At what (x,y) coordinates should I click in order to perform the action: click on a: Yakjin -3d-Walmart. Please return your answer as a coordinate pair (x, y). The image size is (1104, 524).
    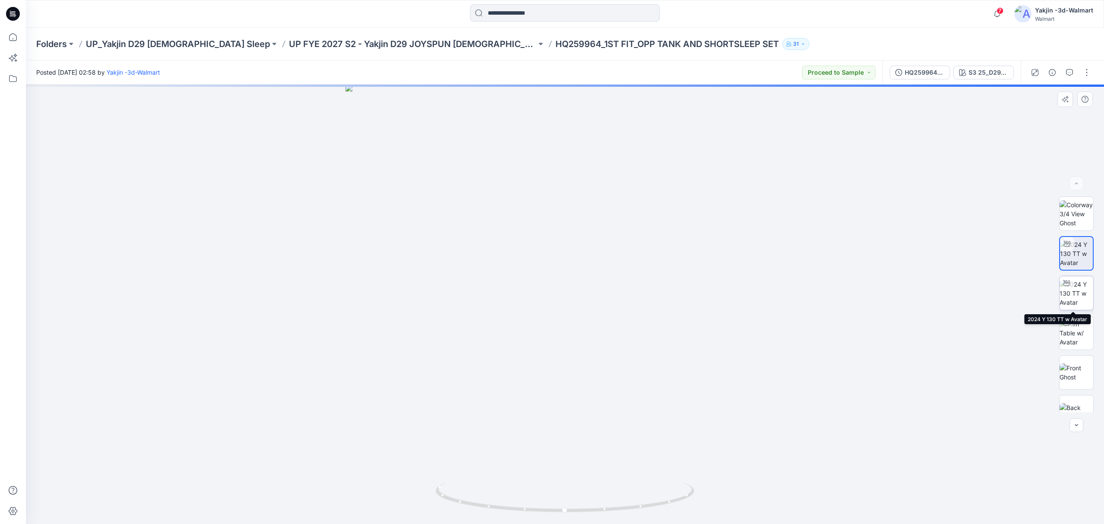
    Looking at the image, I should click on (133, 72).